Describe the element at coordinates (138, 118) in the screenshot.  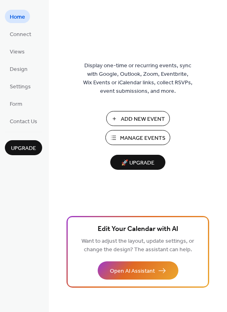
I see `button: Add New Event` at that location.